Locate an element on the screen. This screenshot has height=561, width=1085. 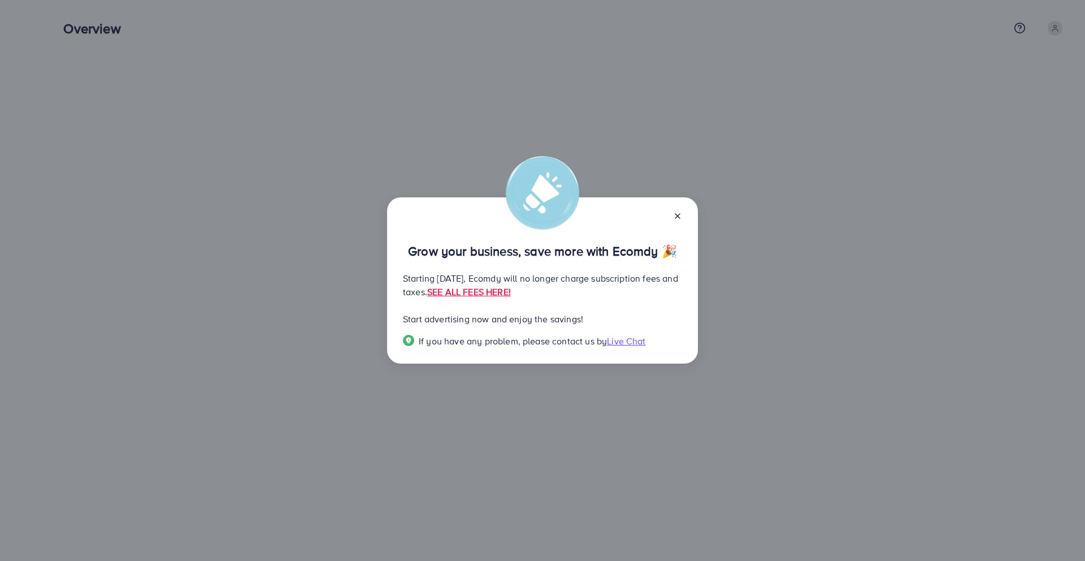
span: Live Chat is located at coordinates (626, 341).